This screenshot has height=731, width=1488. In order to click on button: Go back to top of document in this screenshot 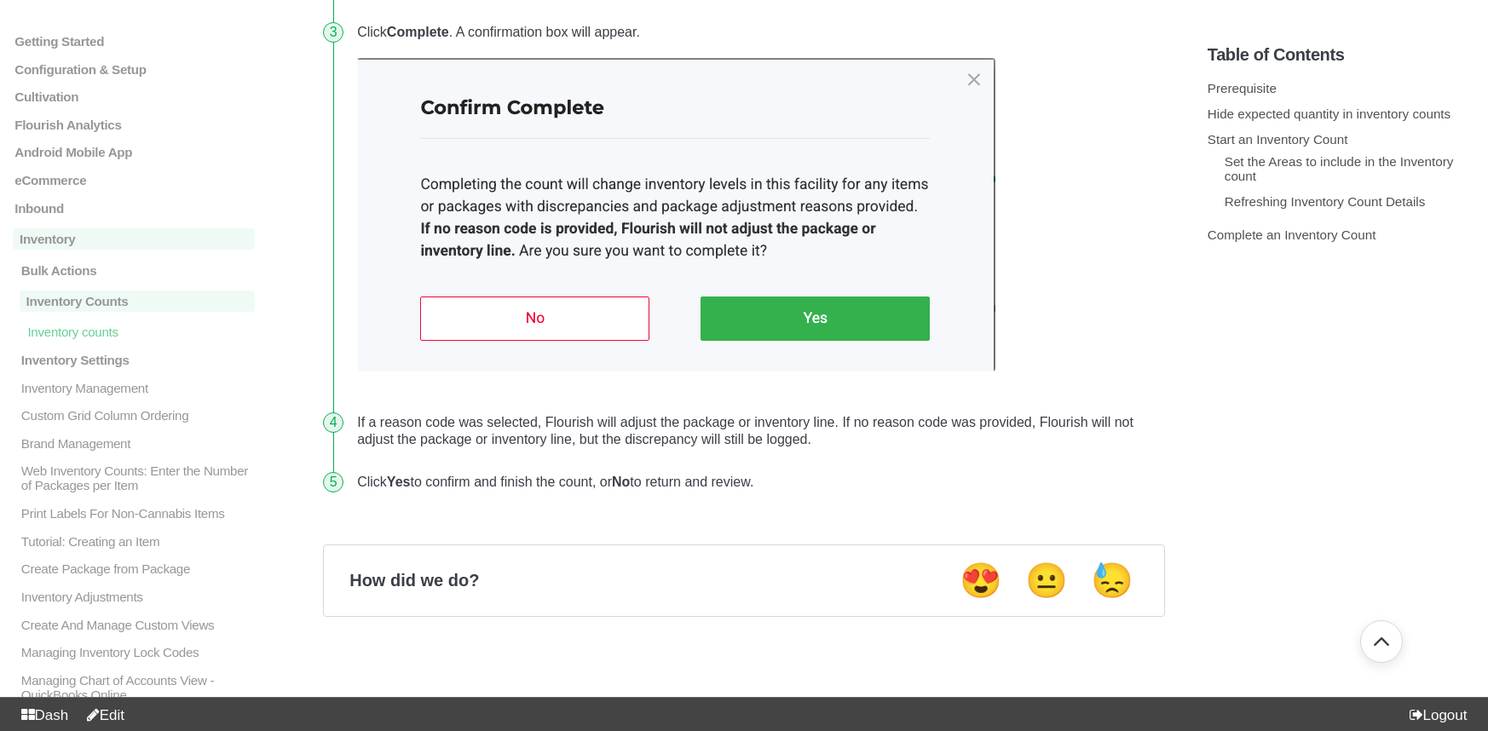, I will do `click(1382, 642)`.